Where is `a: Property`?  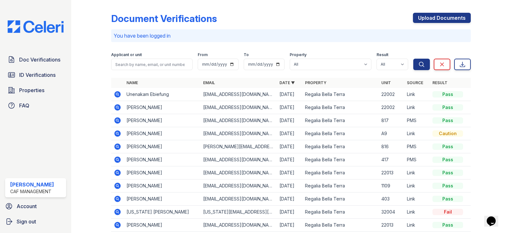 a: Property is located at coordinates (315, 83).